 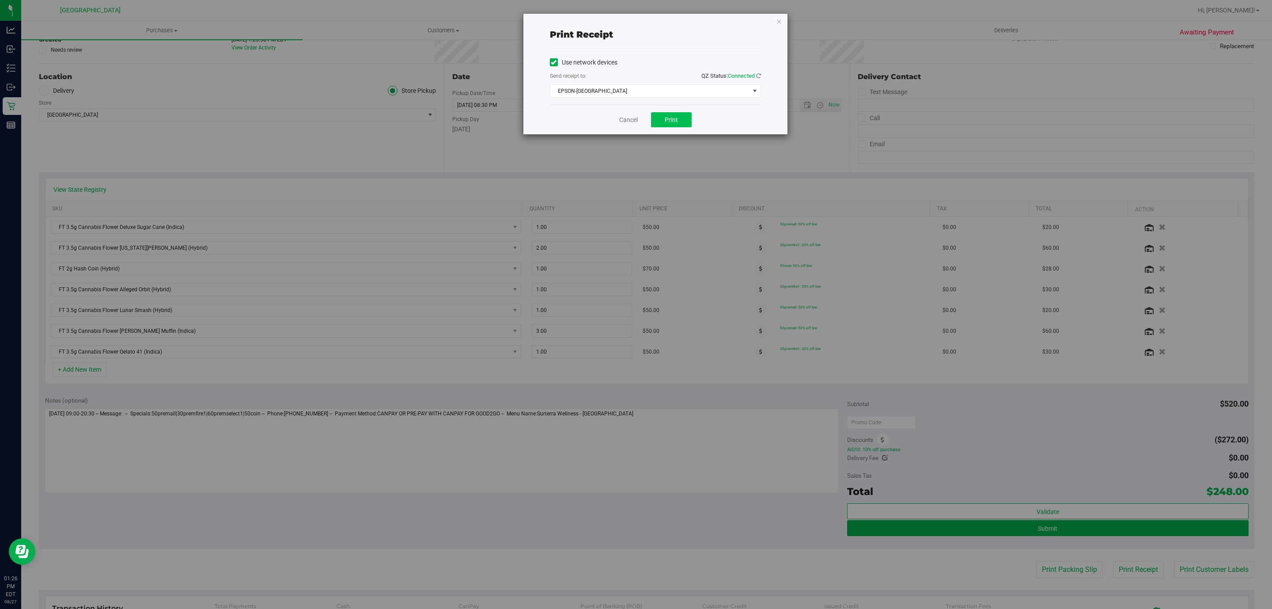 I want to click on span: QZ Status:, so click(x=731, y=76).